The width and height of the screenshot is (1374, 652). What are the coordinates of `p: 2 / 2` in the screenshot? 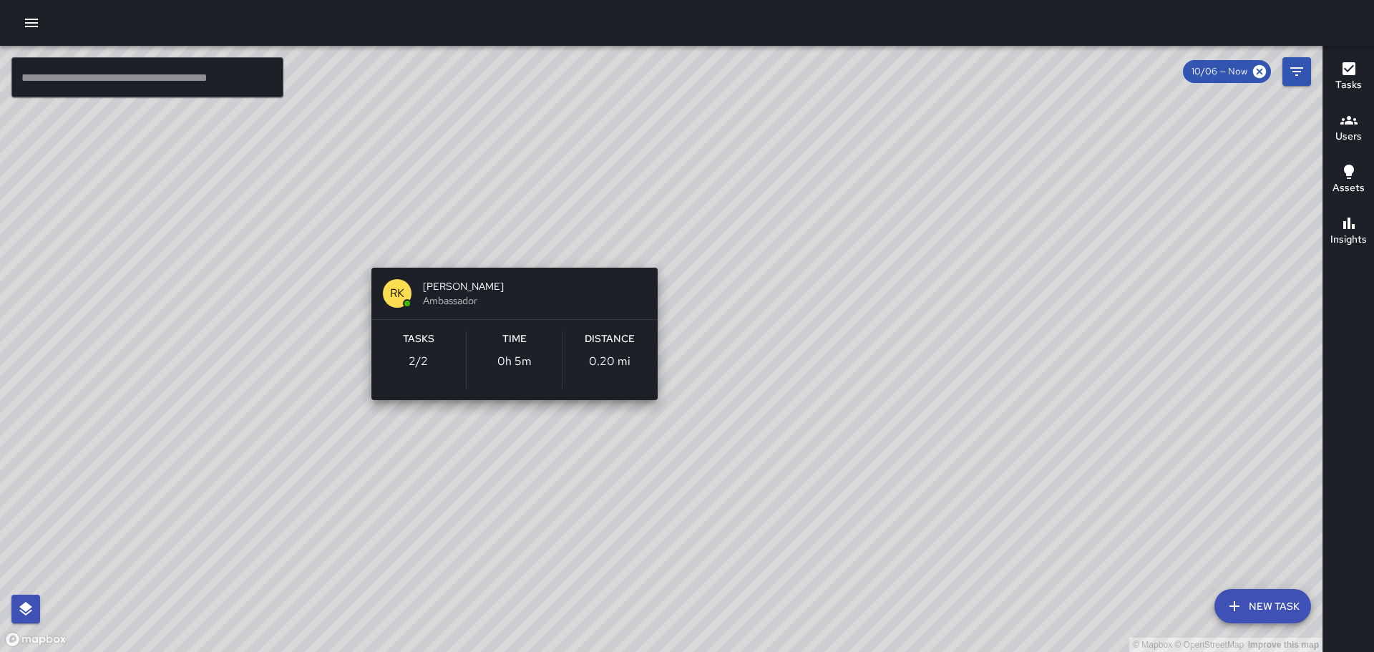 It's located at (418, 361).